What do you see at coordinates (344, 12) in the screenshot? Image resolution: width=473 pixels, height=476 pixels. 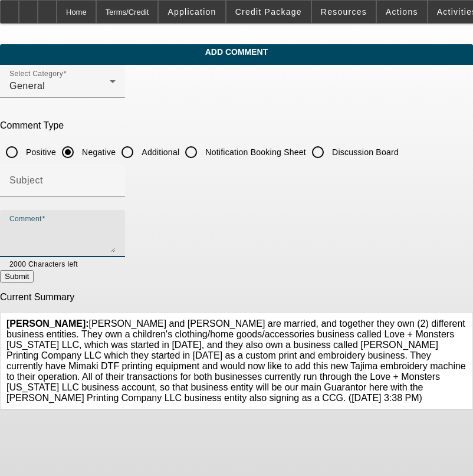 I see `span: Resources` at bounding box center [344, 12].